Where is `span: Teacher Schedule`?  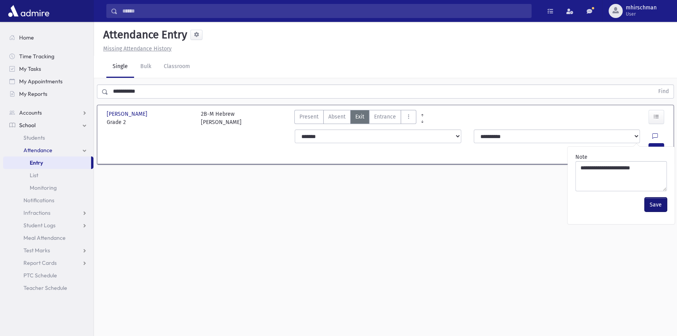 span: Teacher Schedule is located at coordinates (45, 288).